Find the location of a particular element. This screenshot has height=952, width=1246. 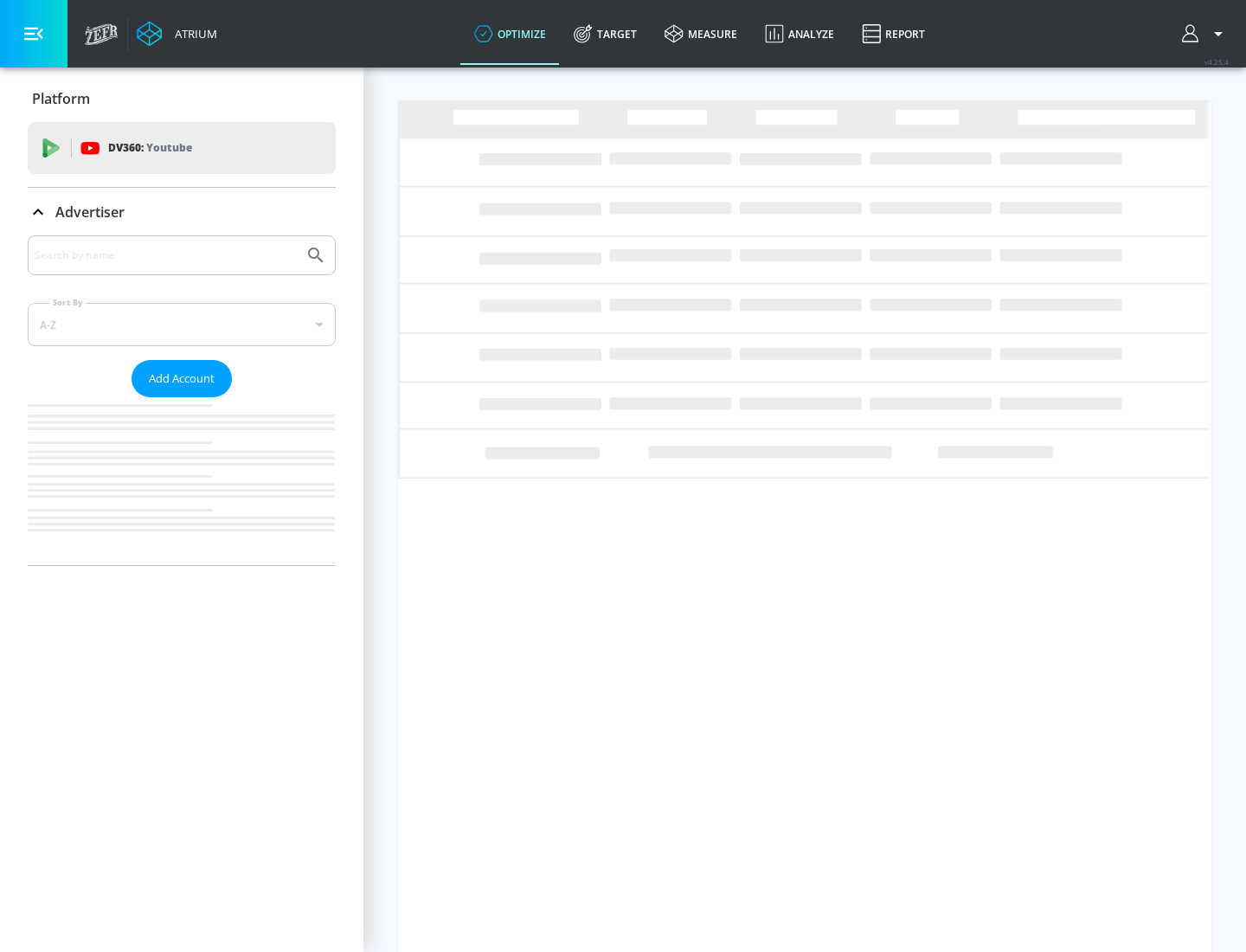

p: DV360: is located at coordinates (150, 148).